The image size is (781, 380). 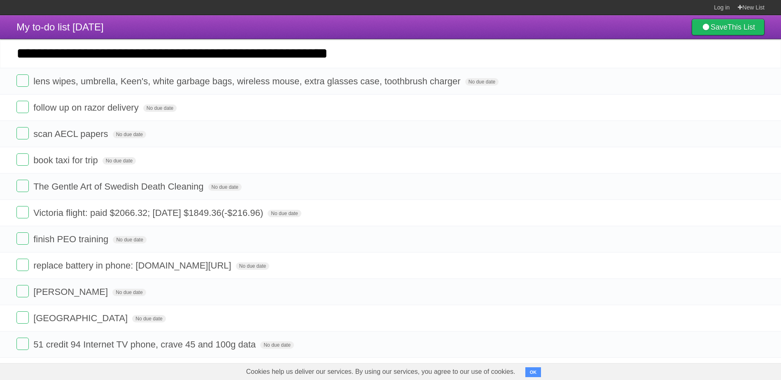 What do you see at coordinates (248, 81) in the screenshot?
I see `span: lens wipes, umbrella, Keen's, white garbage bags, wireless mouse, extra glasses case, toothbrush ...` at bounding box center [248, 81].